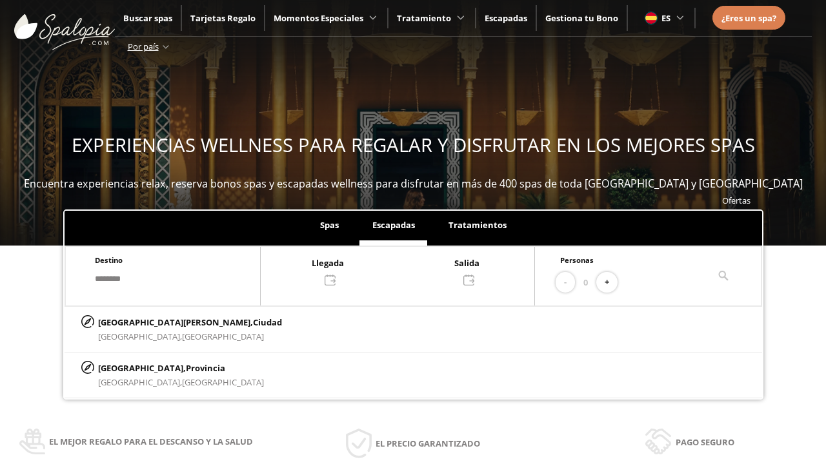 The height and width of the screenshot is (464, 826). Describe the element at coordinates (205, 368) in the screenshot. I see `span: Provincia` at that location.